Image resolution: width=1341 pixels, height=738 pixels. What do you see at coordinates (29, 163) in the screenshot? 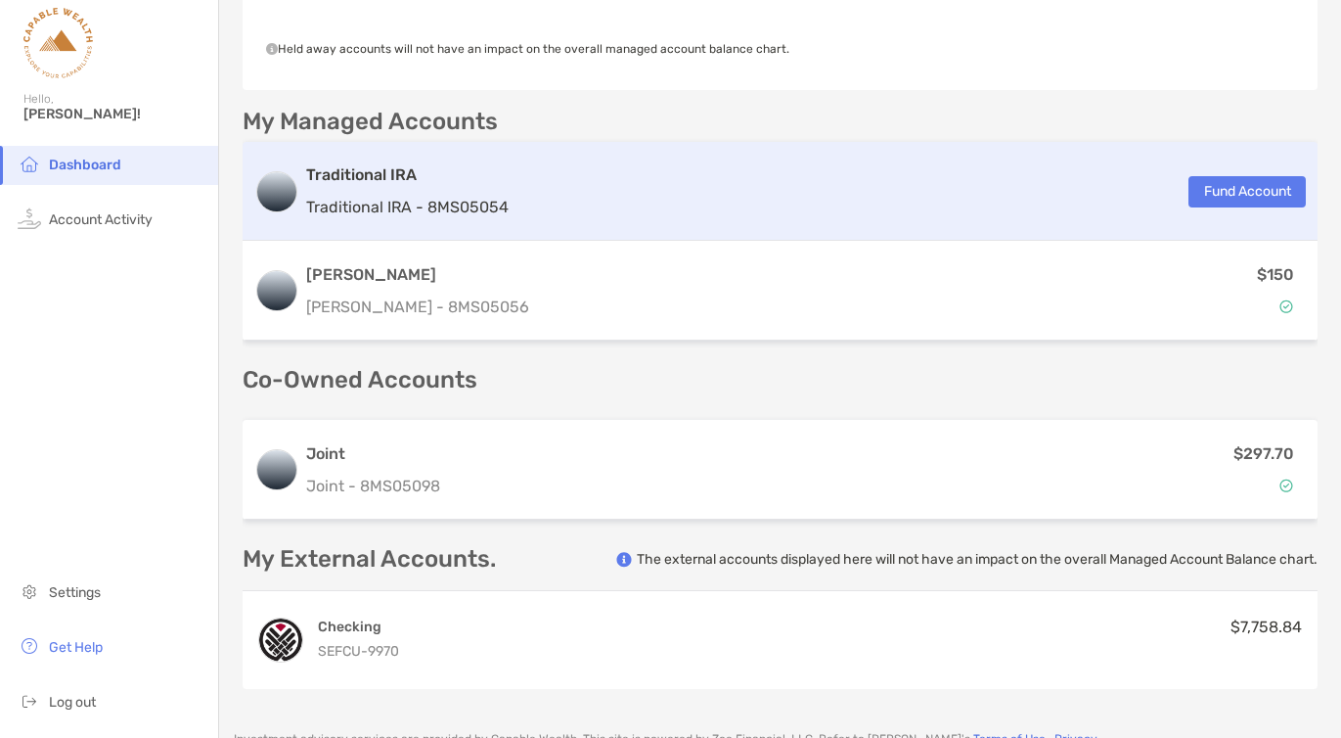
I see `img: household icon` at bounding box center [29, 163].